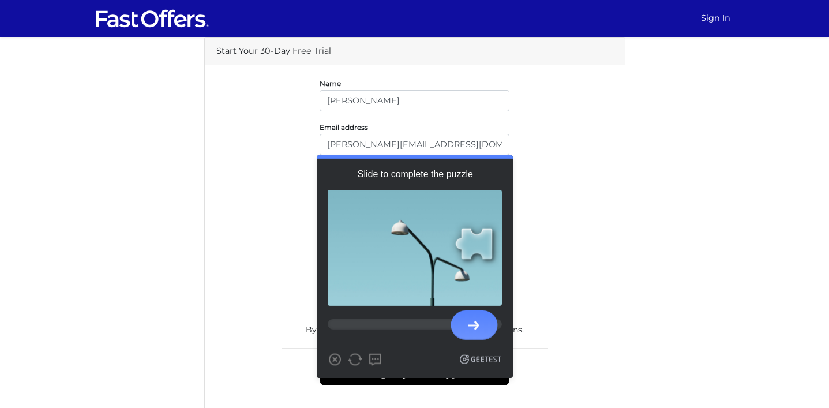 The image size is (829, 408). Describe the element at coordinates (481, 359) in the screenshot. I see `a: Geetest` at that location.